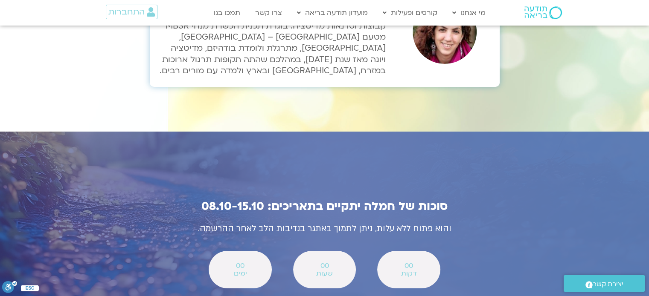  Describe the element at coordinates (324, 274) in the screenshot. I see `span: שעות` at that location.